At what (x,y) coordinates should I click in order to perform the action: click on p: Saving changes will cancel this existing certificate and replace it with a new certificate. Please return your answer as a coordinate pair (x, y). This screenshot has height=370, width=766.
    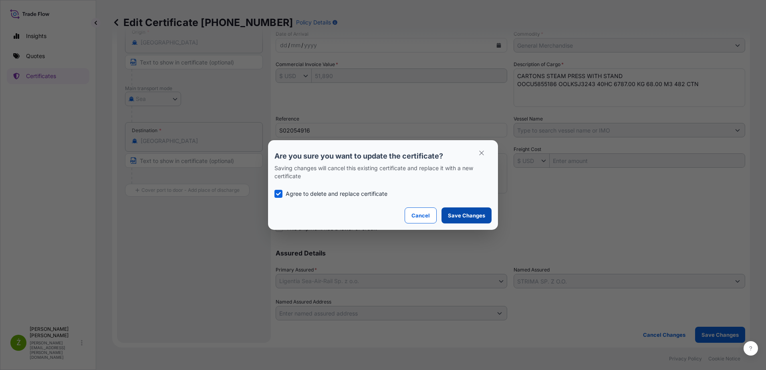
    Looking at the image, I should click on (383, 172).